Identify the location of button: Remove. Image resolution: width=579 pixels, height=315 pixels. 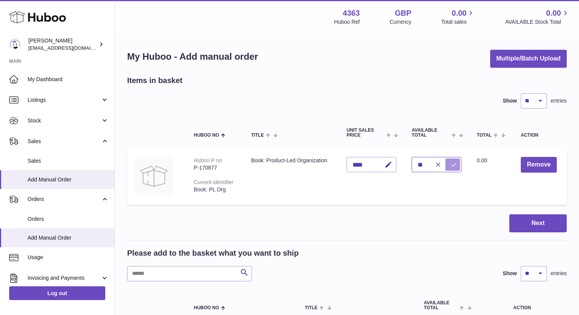
(539, 165).